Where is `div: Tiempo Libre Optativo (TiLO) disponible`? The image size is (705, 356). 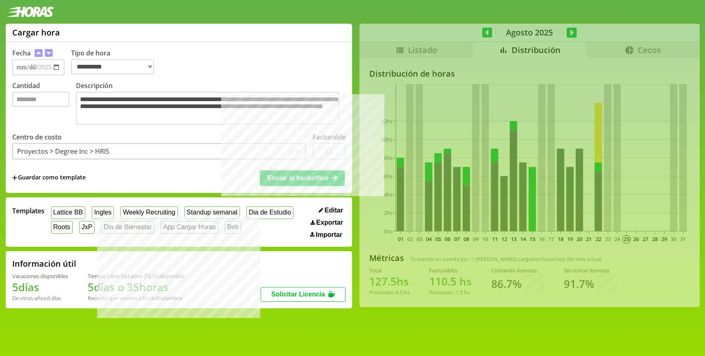 div: Tiempo Libre Optativo (TiLO) disponible is located at coordinates (136, 276).